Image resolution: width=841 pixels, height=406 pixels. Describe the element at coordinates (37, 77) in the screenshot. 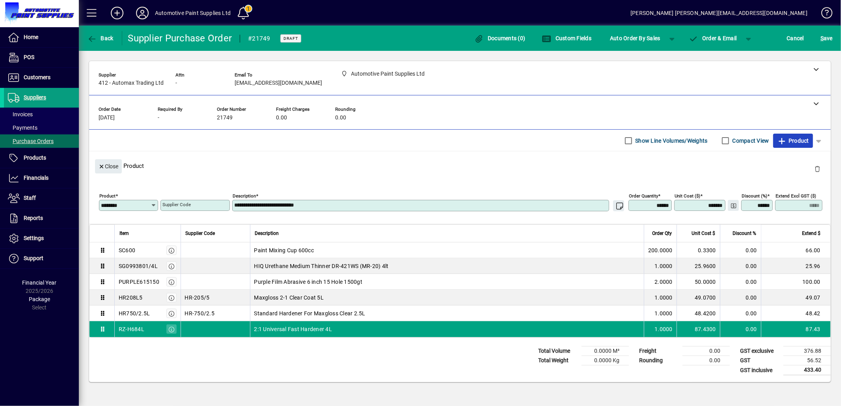

I see `span: Customers` at that location.